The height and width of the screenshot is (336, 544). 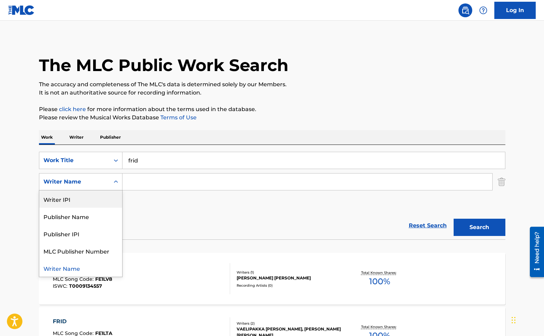 What do you see at coordinates (515, 10) in the screenshot?
I see `a: Log In` at bounding box center [515, 10].